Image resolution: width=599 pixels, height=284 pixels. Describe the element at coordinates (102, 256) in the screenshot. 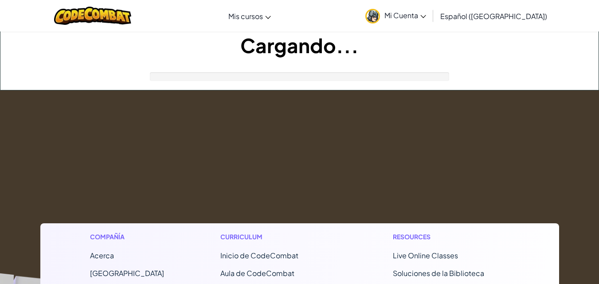

I see `a: Acerca` at that location.